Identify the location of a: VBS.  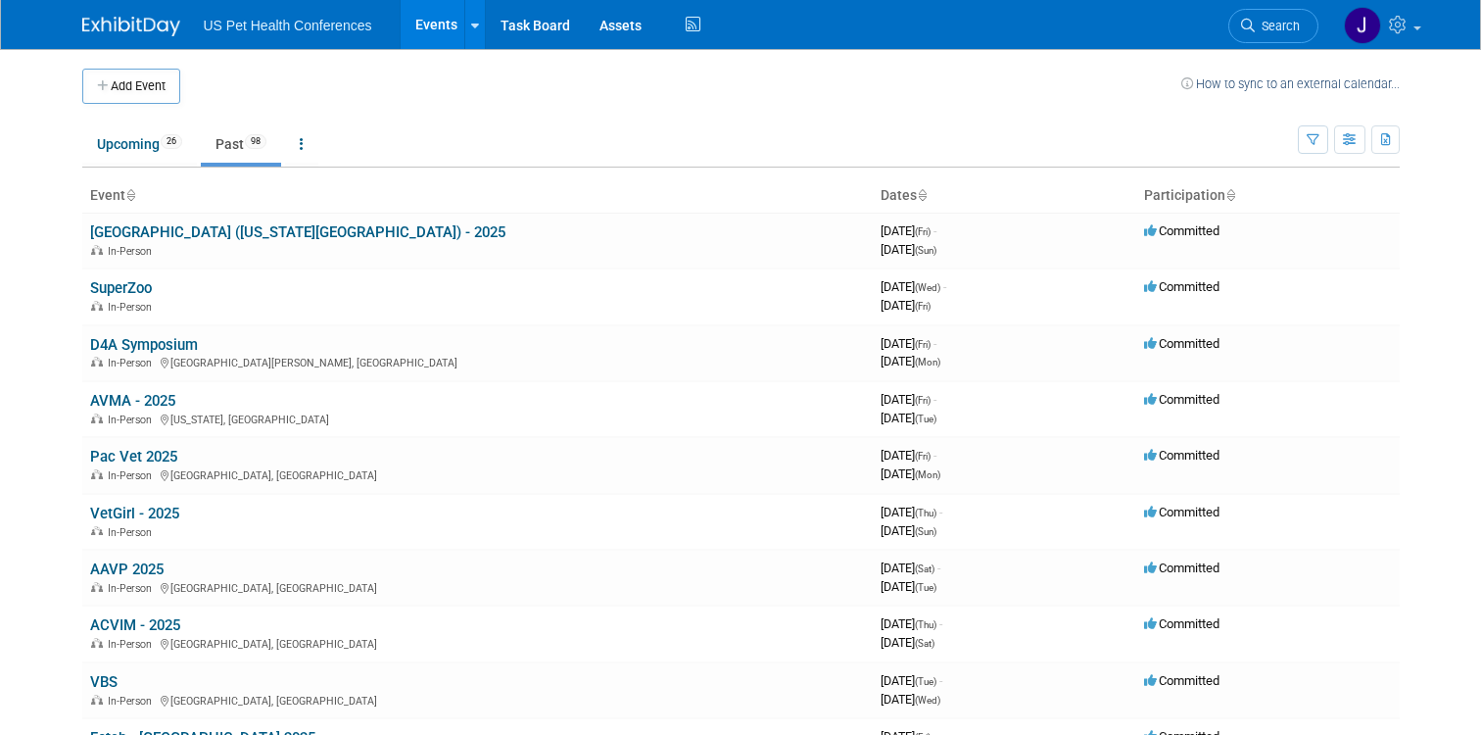
(104, 682).